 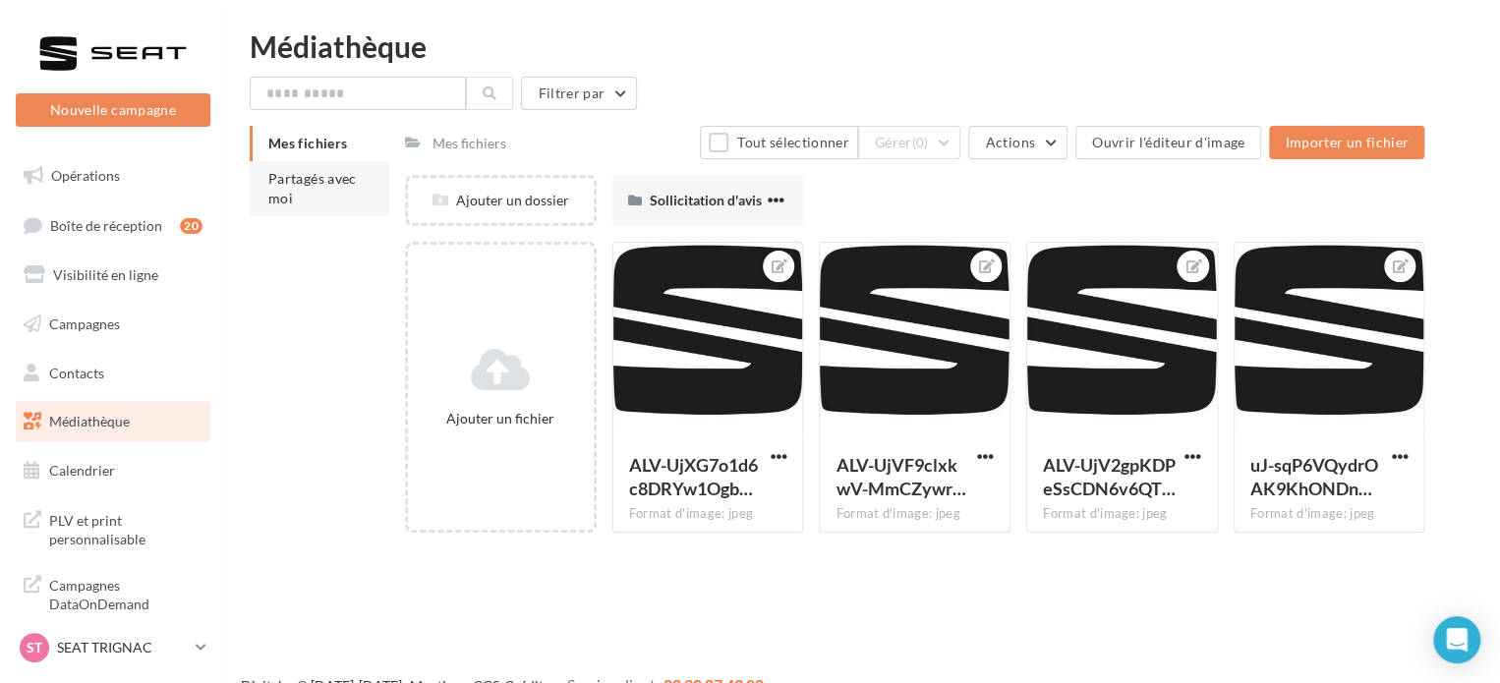 What do you see at coordinates (500, 419) in the screenshot?
I see `div: Ajouter un fichier` at bounding box center [500, 419].